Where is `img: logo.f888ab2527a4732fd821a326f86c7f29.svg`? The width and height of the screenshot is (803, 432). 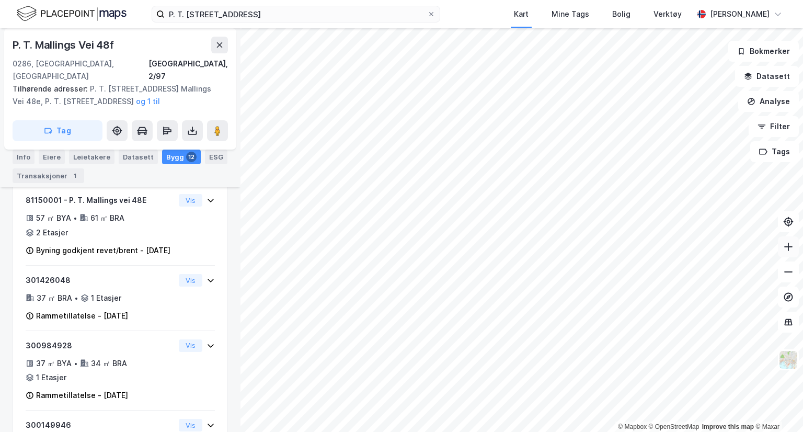
img: logo.f888ab2527a4732fd821a326f86c7f29.svg is located at coordinates (72, 14).